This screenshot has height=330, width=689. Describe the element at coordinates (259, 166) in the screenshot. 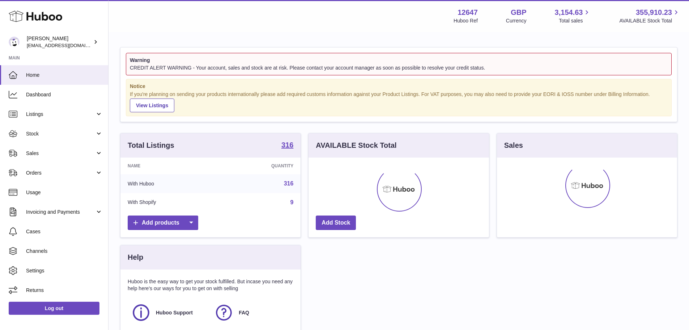

I see `th: Quantity` at that location.